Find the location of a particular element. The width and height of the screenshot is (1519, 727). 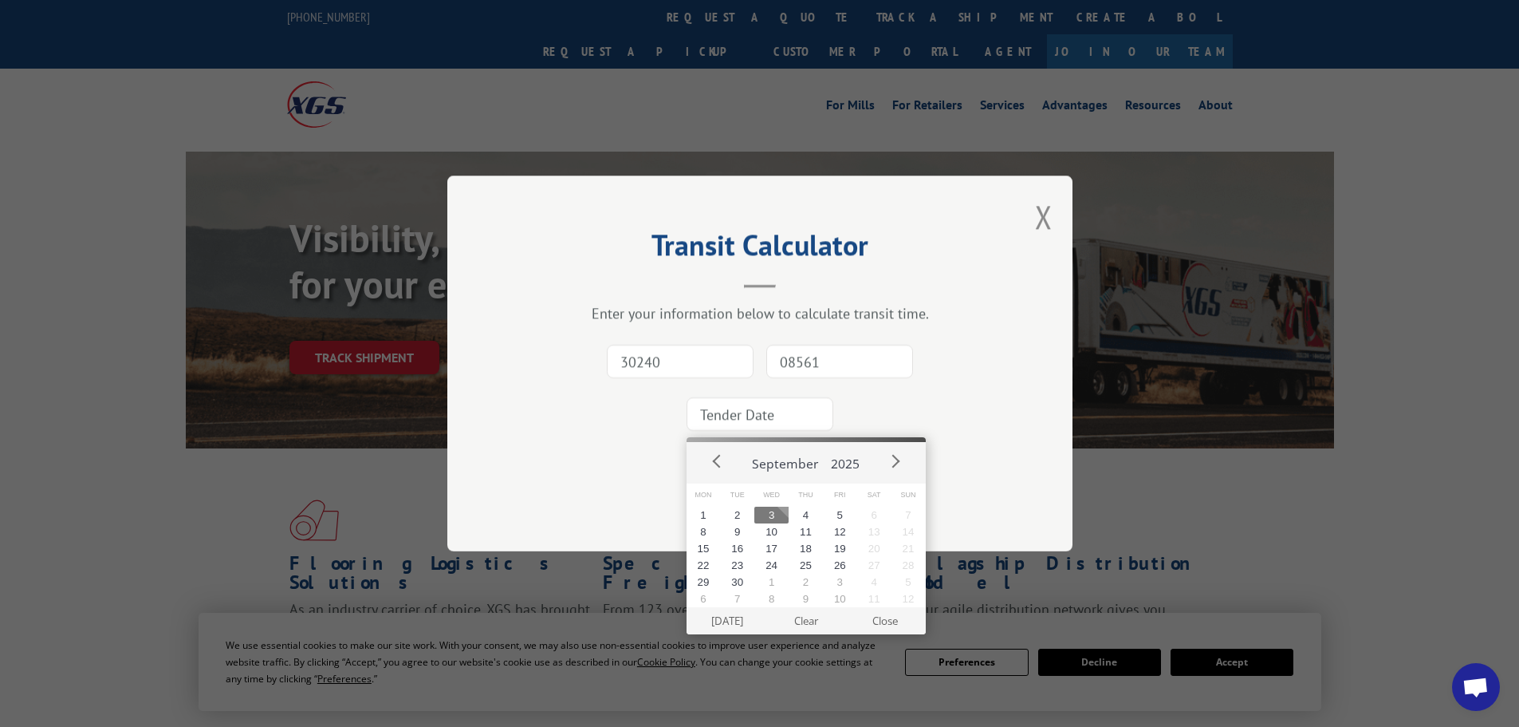

button: Close modal is located at coordinates (1044, 216).